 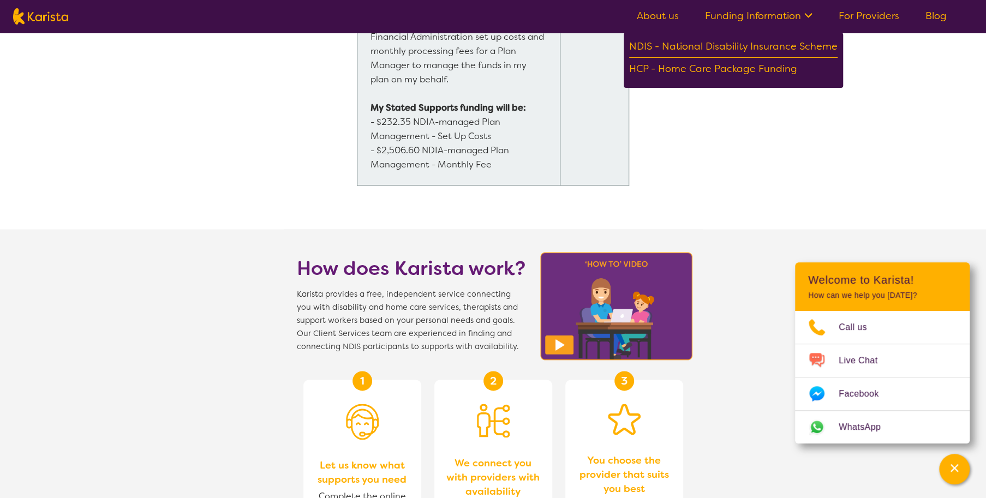 What do you see at coordinates (362, 422) in the screenshot?
I see `img: Person with headset icon` at bounding box center [362, 422].